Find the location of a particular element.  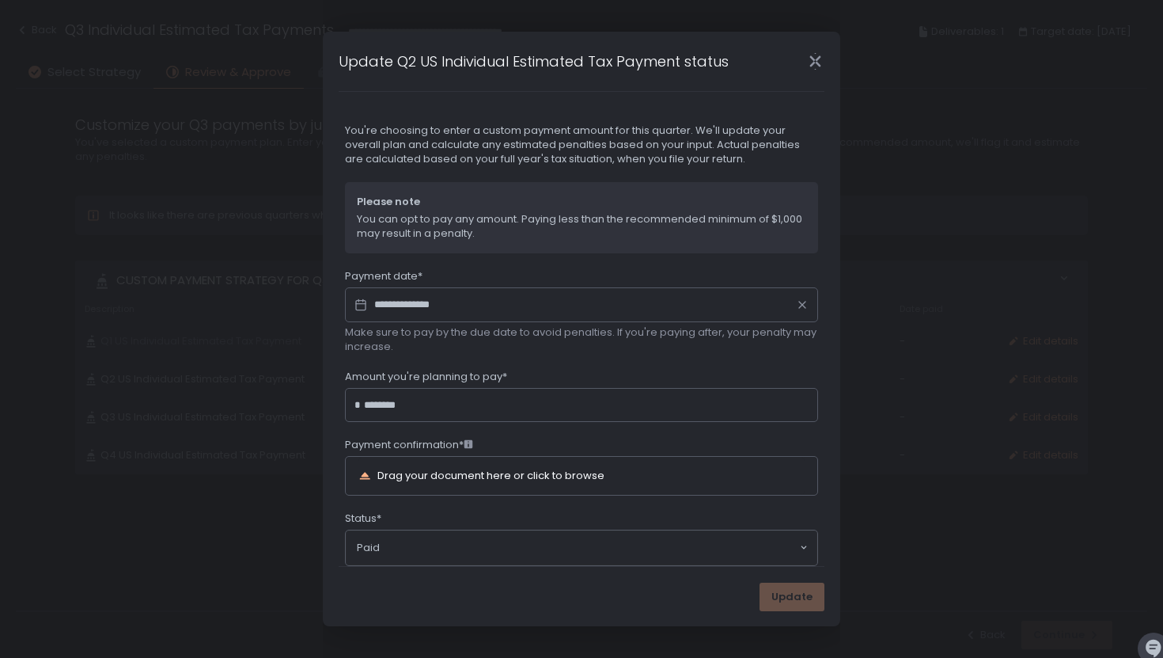

div: Close is located at coordinates (815, 61).